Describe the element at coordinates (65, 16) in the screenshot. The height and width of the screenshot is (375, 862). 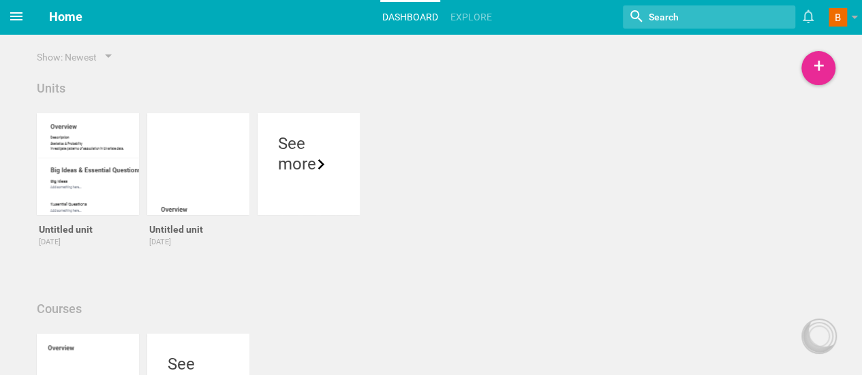
I see `span: Home` at that location.